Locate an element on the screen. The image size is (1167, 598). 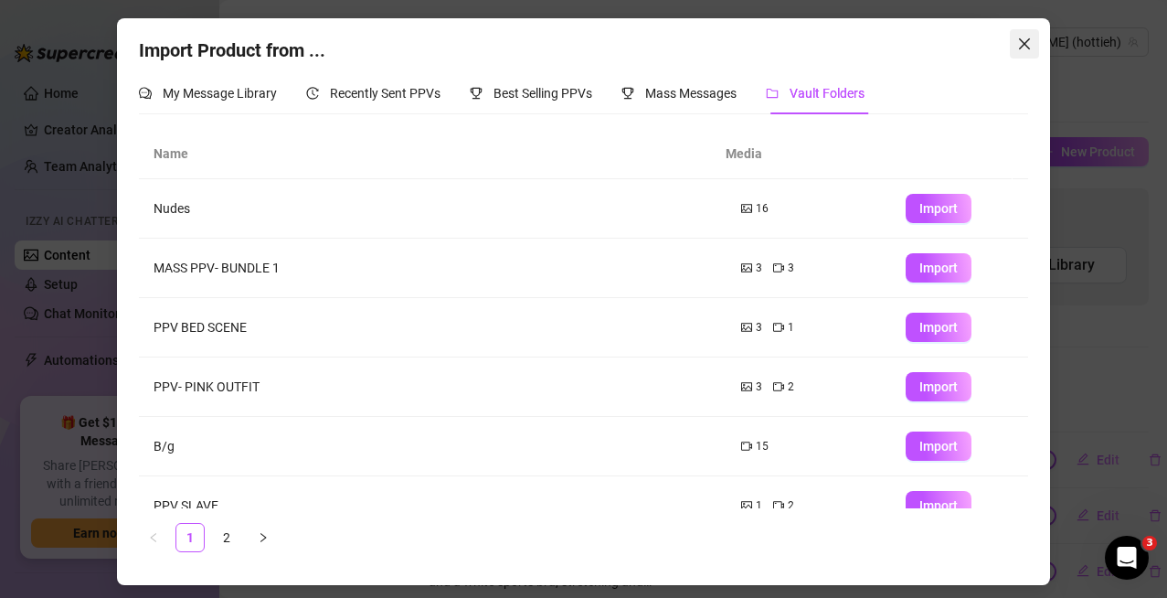
th: Name is located at coordinates (425, 154).